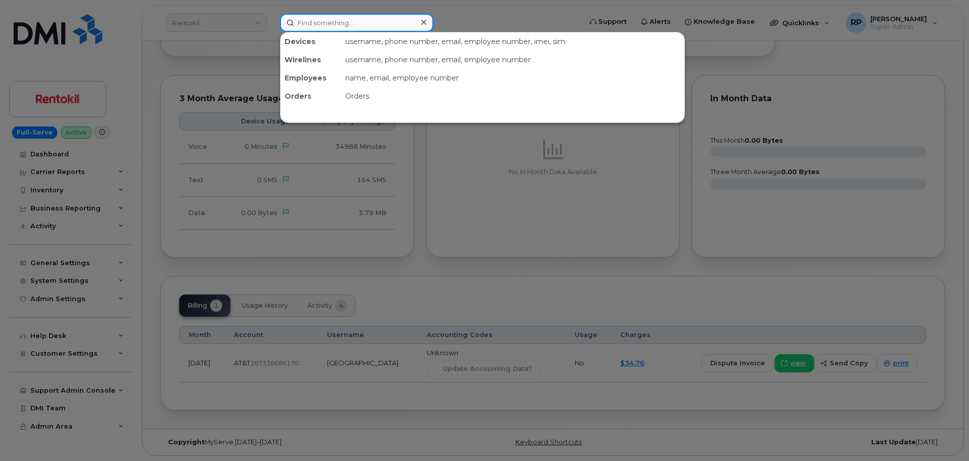 The image size is (969, 461). Describe the element at coordinates (513, 78) in the screenshot. I see `div: name, email, employee number` at that location.